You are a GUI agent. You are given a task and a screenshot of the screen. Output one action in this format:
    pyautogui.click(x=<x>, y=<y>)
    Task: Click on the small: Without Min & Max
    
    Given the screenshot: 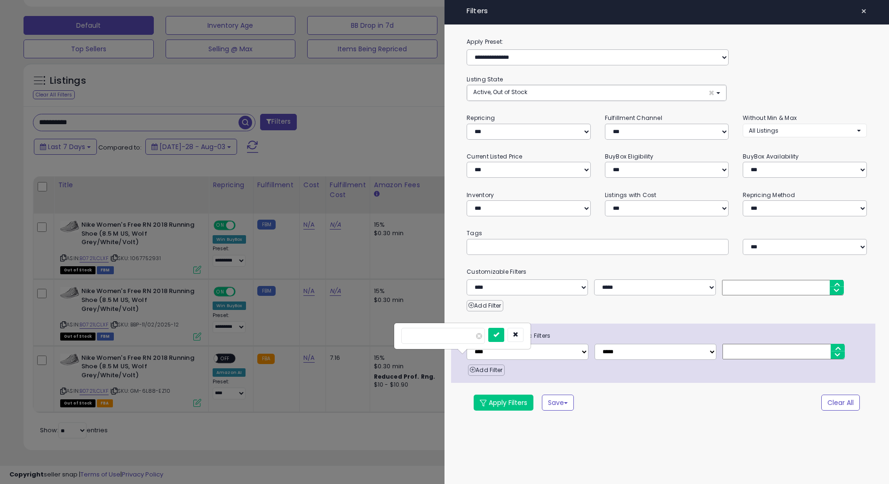 What is the action you would take?
    pyautogui.click(x=769, y=118)
    